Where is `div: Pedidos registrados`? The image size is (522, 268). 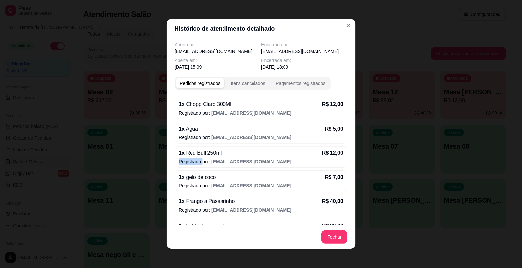
div: Pedidos registrados is located at coordinates (200, 83).